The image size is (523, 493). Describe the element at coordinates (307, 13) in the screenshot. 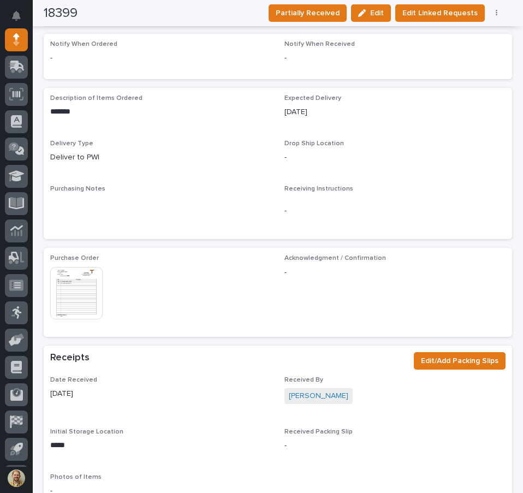

I see `button: Partially Received` at that location.